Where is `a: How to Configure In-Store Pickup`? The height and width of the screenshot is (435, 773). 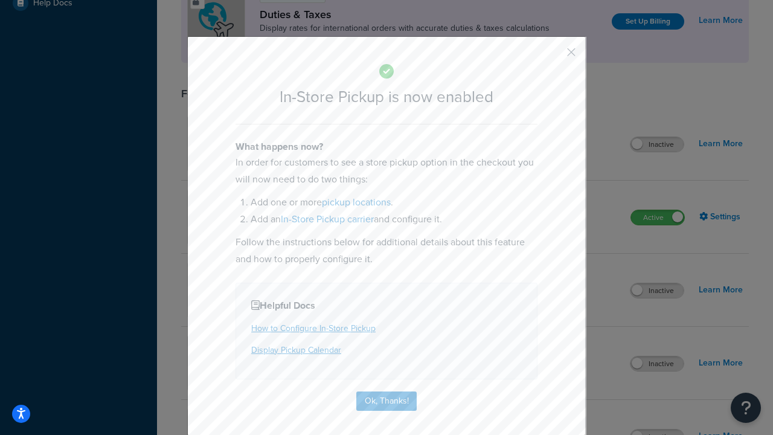
a: How to Configure In-Store Pickup is located at coordinates (313, 328).